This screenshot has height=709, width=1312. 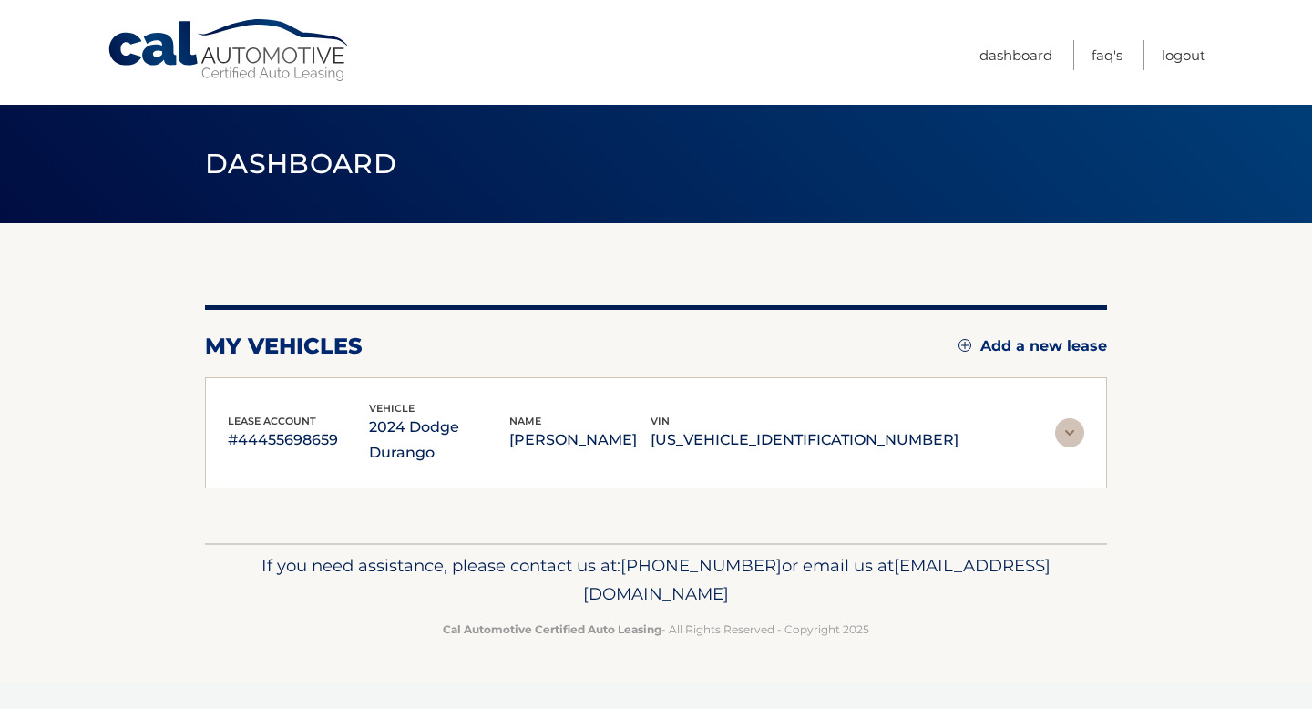 What do you see at coordinates (271, 421) in the screenshot?
I see `span: lease account` at bounding box center [271, 421].